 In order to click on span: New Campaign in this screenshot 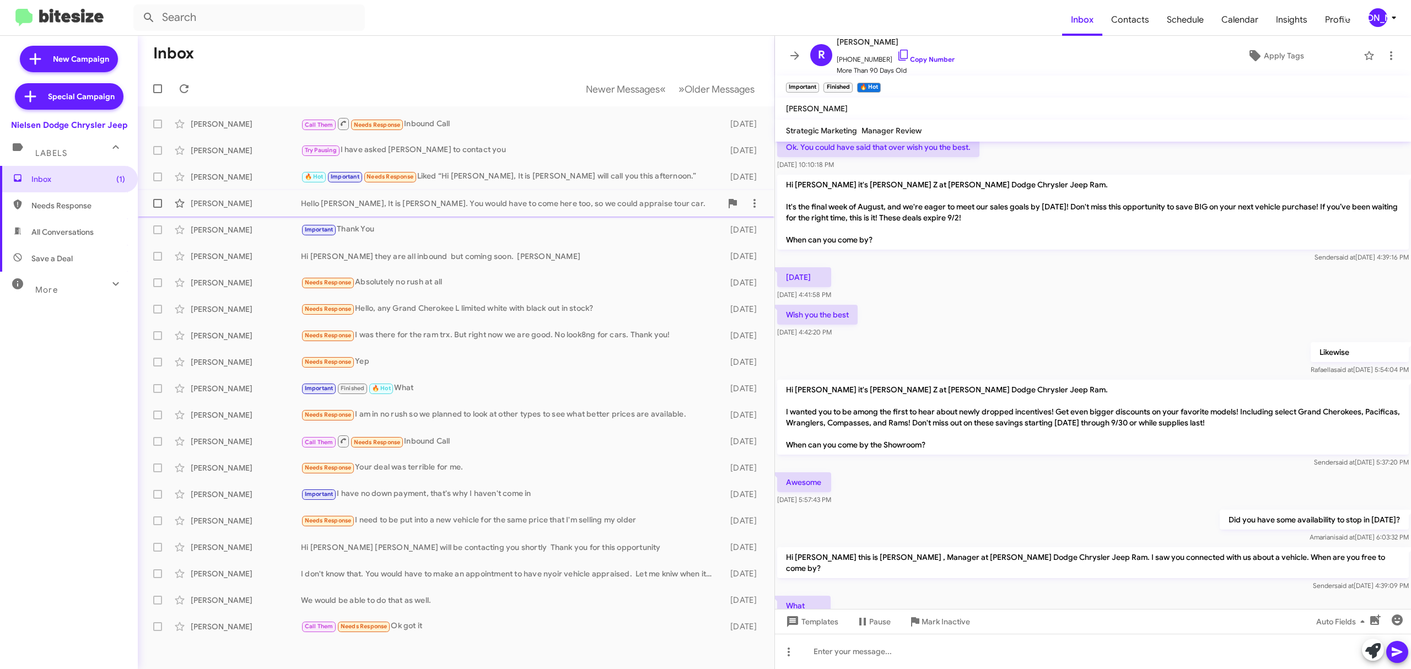, I will do `click(81, 59)`.